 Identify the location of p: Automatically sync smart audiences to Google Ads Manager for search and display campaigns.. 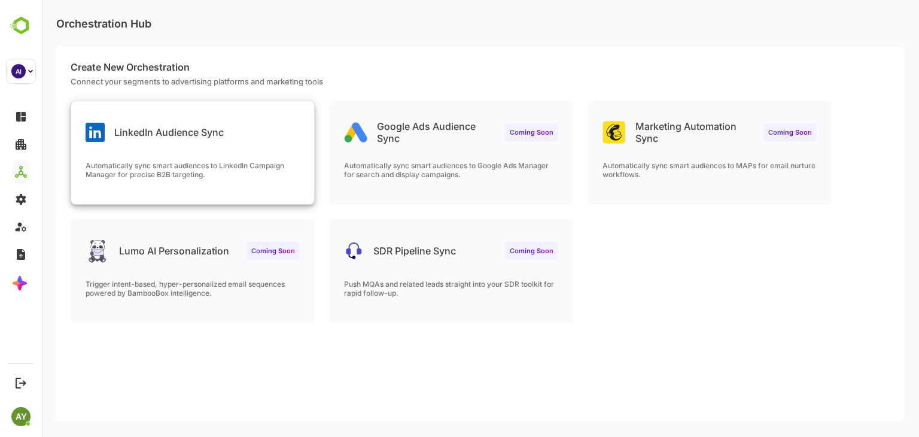
(409, 170).